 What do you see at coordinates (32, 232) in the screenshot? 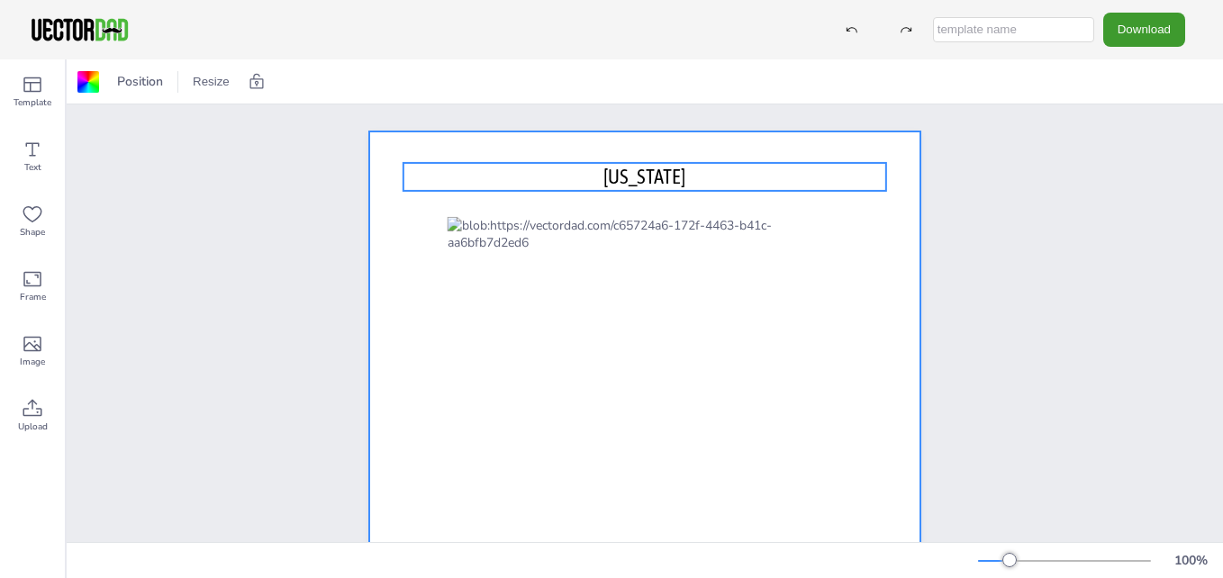
I see `span: Shape` at bounding box center [32, 232].